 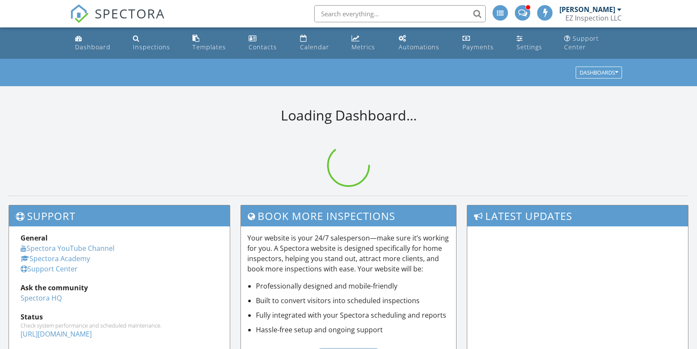 What do you see at coordinates (353, 330) in the screenshot?
I see `li: Hassle-free setup and ongoing support` at bounding box center [353, 330].